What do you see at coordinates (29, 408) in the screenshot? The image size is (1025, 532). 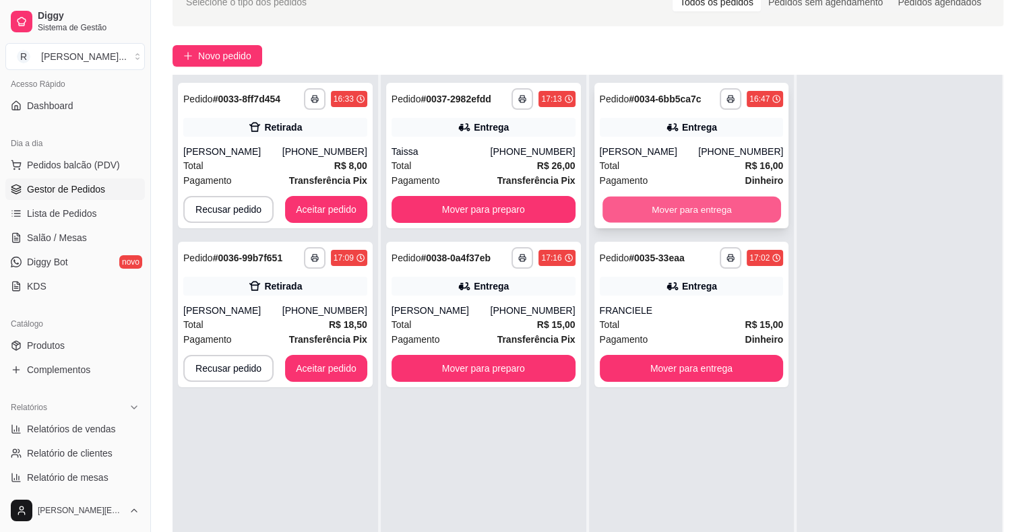 I see `span: Relatórios` at bounding box center [29, 408].